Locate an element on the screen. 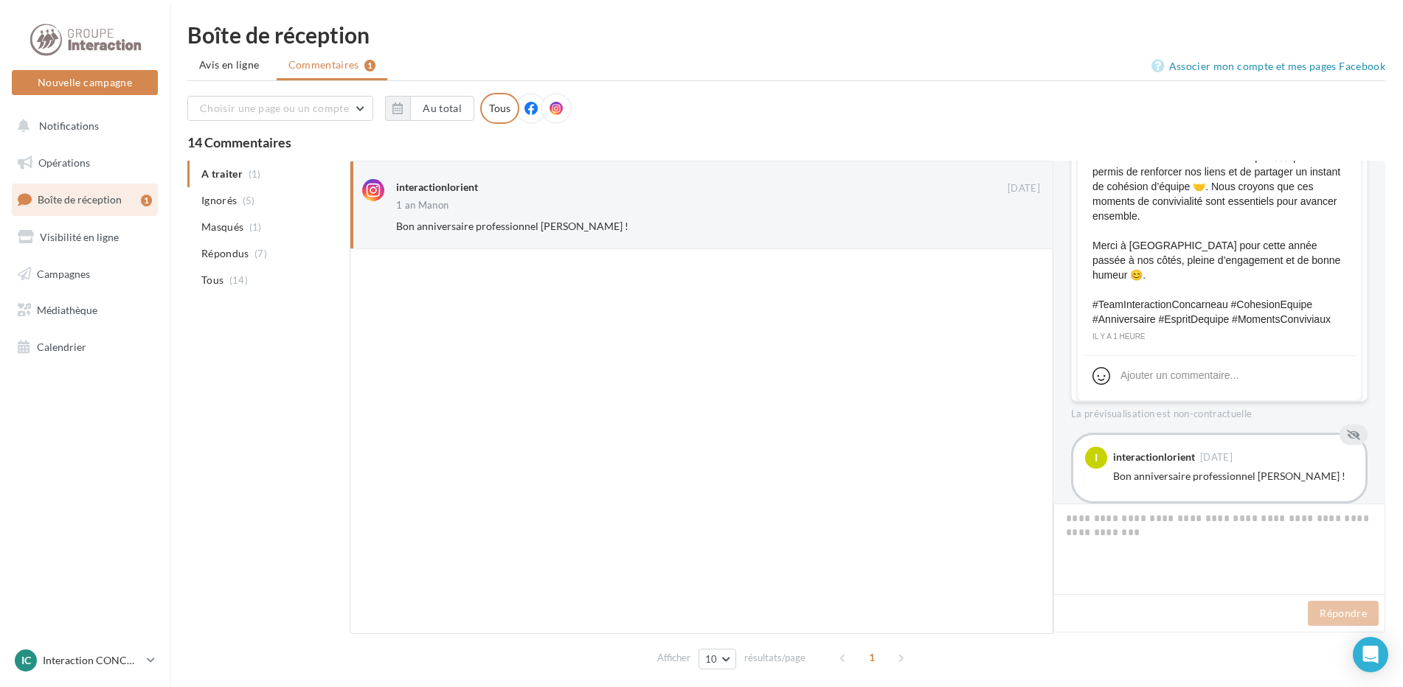 Image resolution: width=1403 pixels, height=687 pixels. div: 1 an Manon is located at coordinates (422, 205).